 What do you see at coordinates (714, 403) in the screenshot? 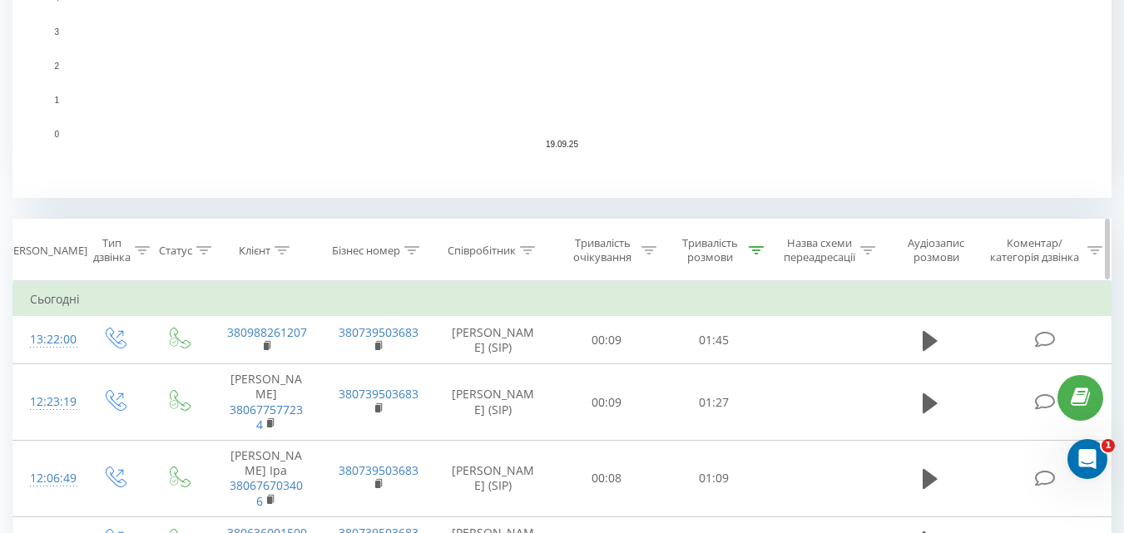
I see `td: 01:27` at bounding box center [714, 403].